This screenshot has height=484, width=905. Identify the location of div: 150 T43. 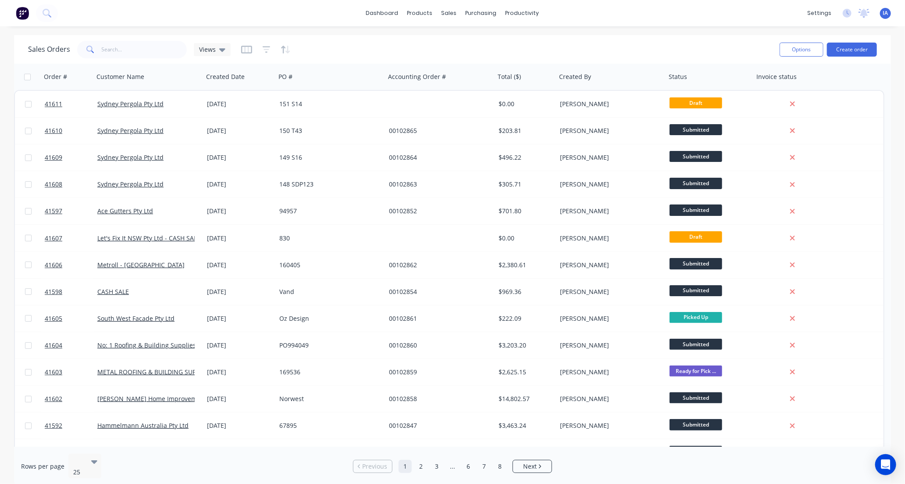
(328, 131).